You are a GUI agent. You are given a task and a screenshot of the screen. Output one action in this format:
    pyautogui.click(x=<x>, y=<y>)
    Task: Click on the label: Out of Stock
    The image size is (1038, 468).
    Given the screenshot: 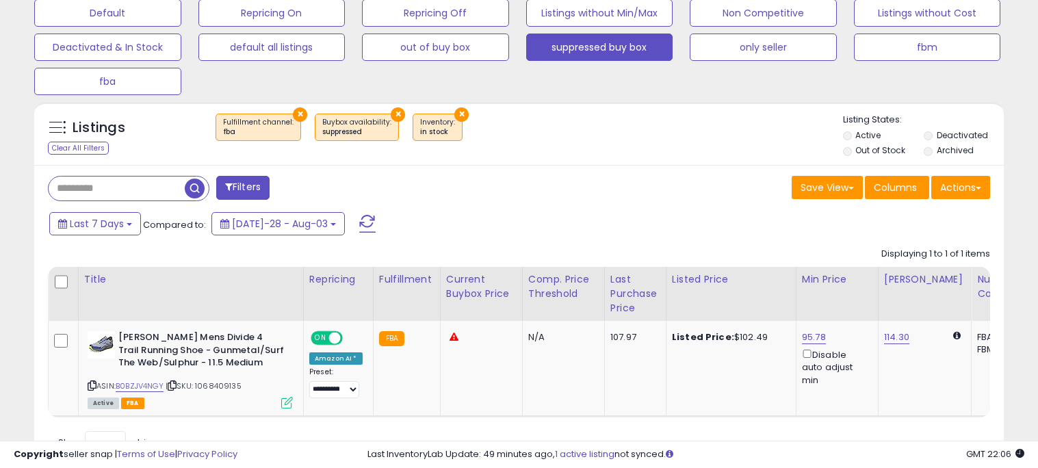 What is the action you would take?
    pyautogui.click(x=880, y=150)
    